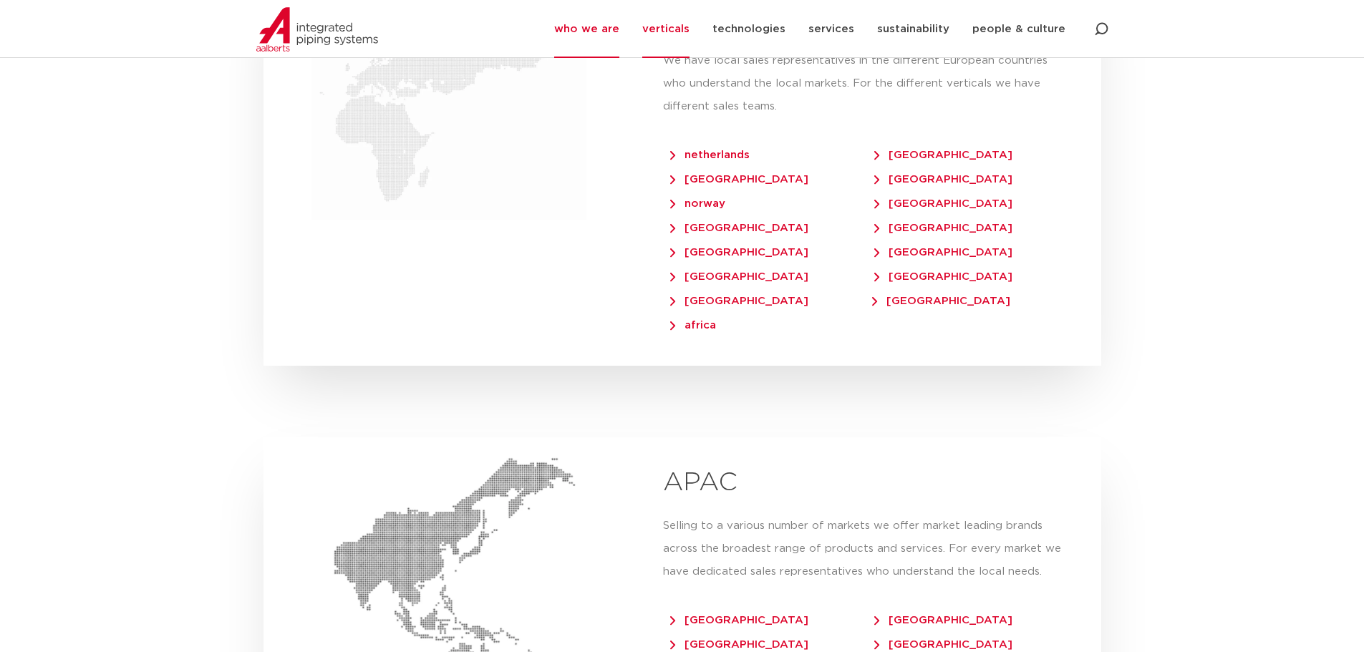 This screenshot has height=652, width=1364. Describe the element at coordinates (868, 549) in the screenshot. I see `p: Selling to a various number of markets we offer market leading brands across the broadest range o...` at that location.